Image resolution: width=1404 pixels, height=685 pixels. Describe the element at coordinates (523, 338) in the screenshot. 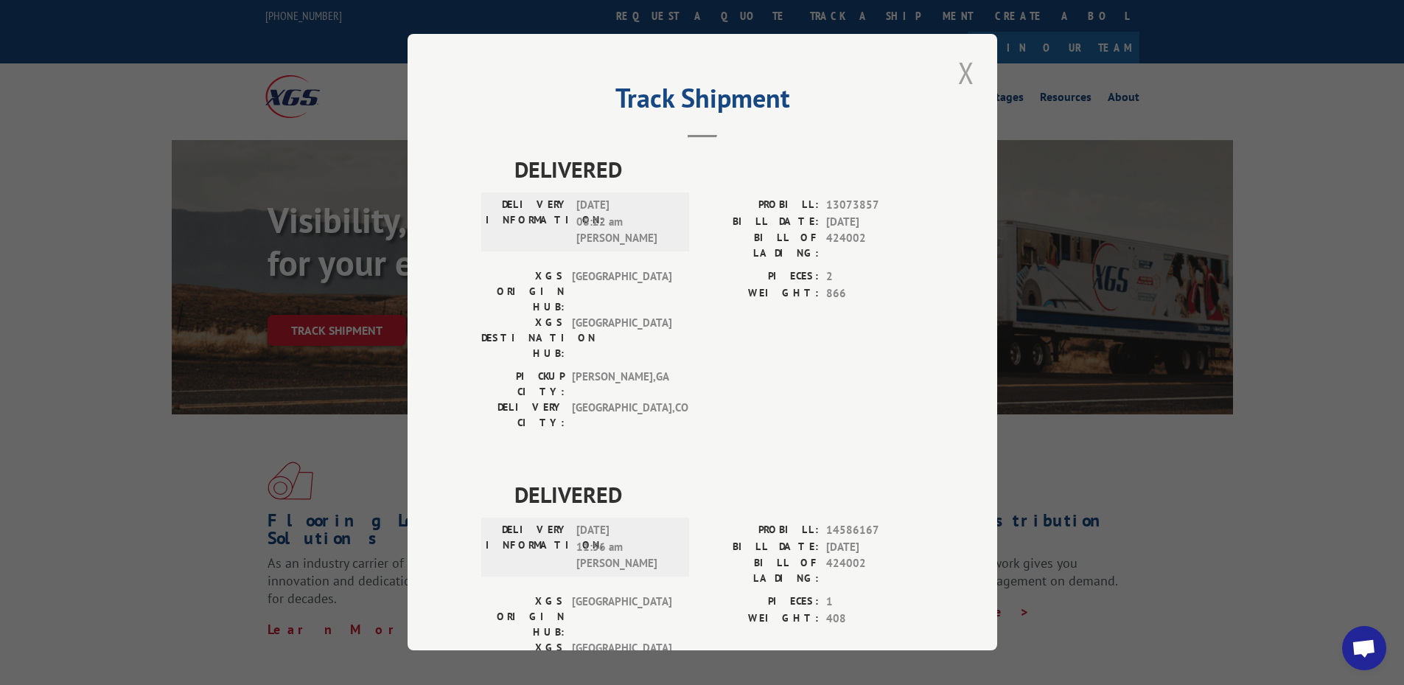

I see `label: XGS DESTINATION HUB:` at that location.